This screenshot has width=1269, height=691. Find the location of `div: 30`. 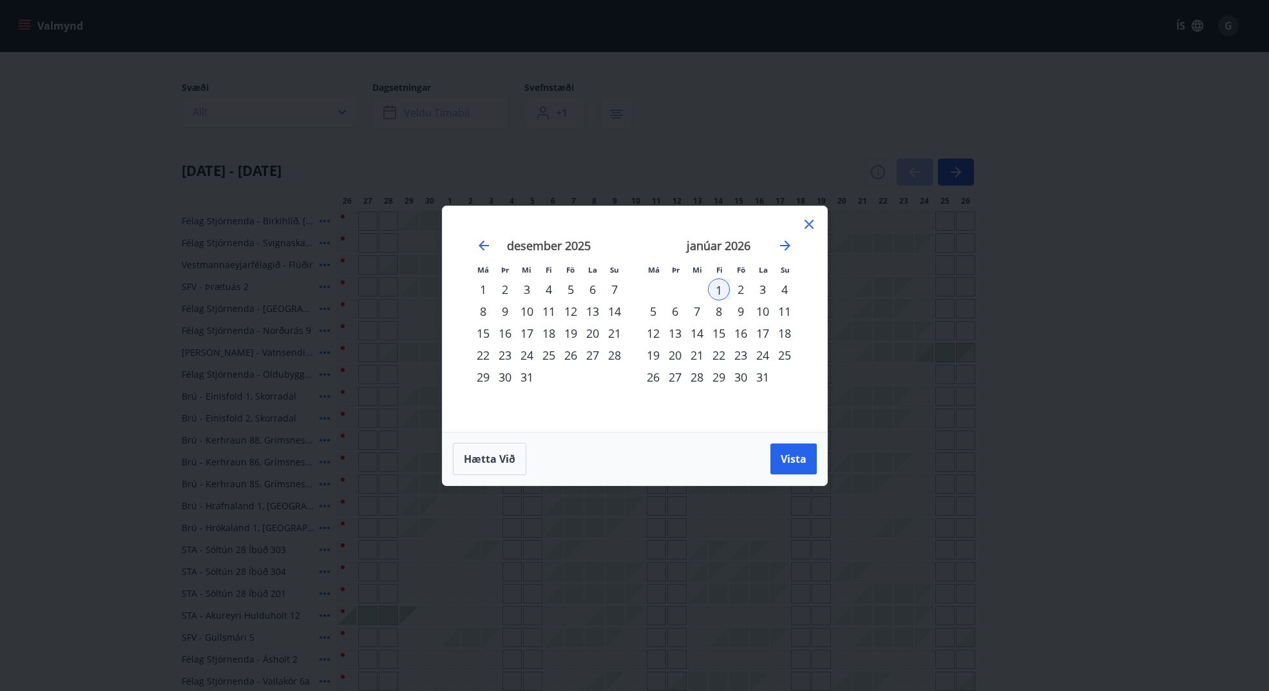

div: 30 is located at coordinates (505, 377).